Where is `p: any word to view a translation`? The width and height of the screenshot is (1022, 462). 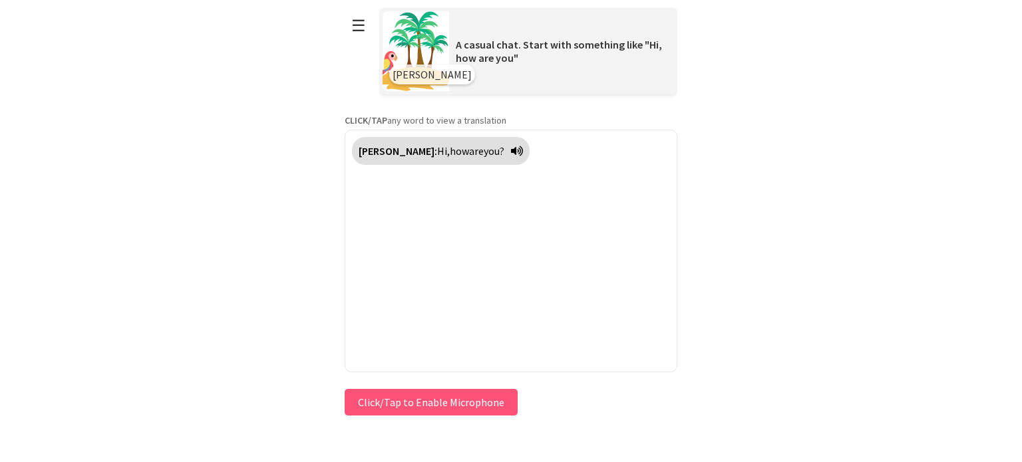 p: any word to view a translation is located at coordinates (511, 120).